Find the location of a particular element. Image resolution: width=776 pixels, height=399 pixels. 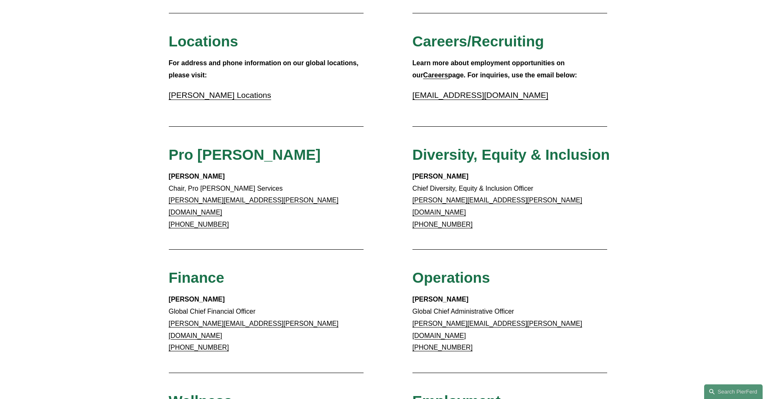

strong: Learn more about employment opportunities on our is located at coordinates (490, 69).